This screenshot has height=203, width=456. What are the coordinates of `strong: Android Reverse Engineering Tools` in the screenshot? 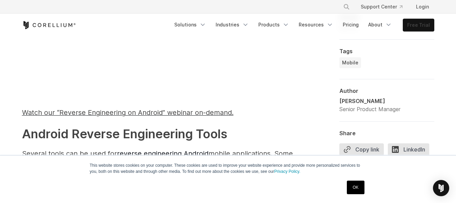 It's located at (125, 134).